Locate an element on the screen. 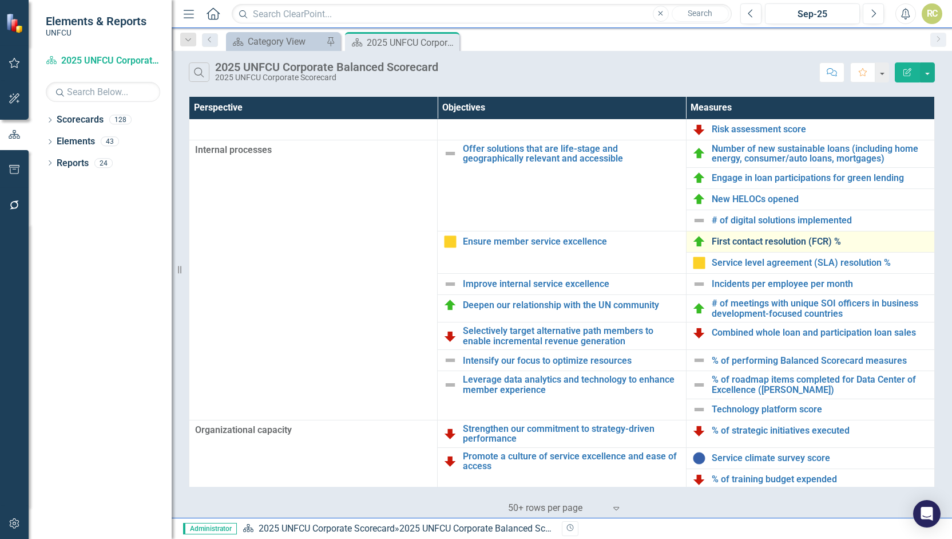 The height and width of the screenshot is (539, 952). div: 43 is located at coordinates (110, 141).